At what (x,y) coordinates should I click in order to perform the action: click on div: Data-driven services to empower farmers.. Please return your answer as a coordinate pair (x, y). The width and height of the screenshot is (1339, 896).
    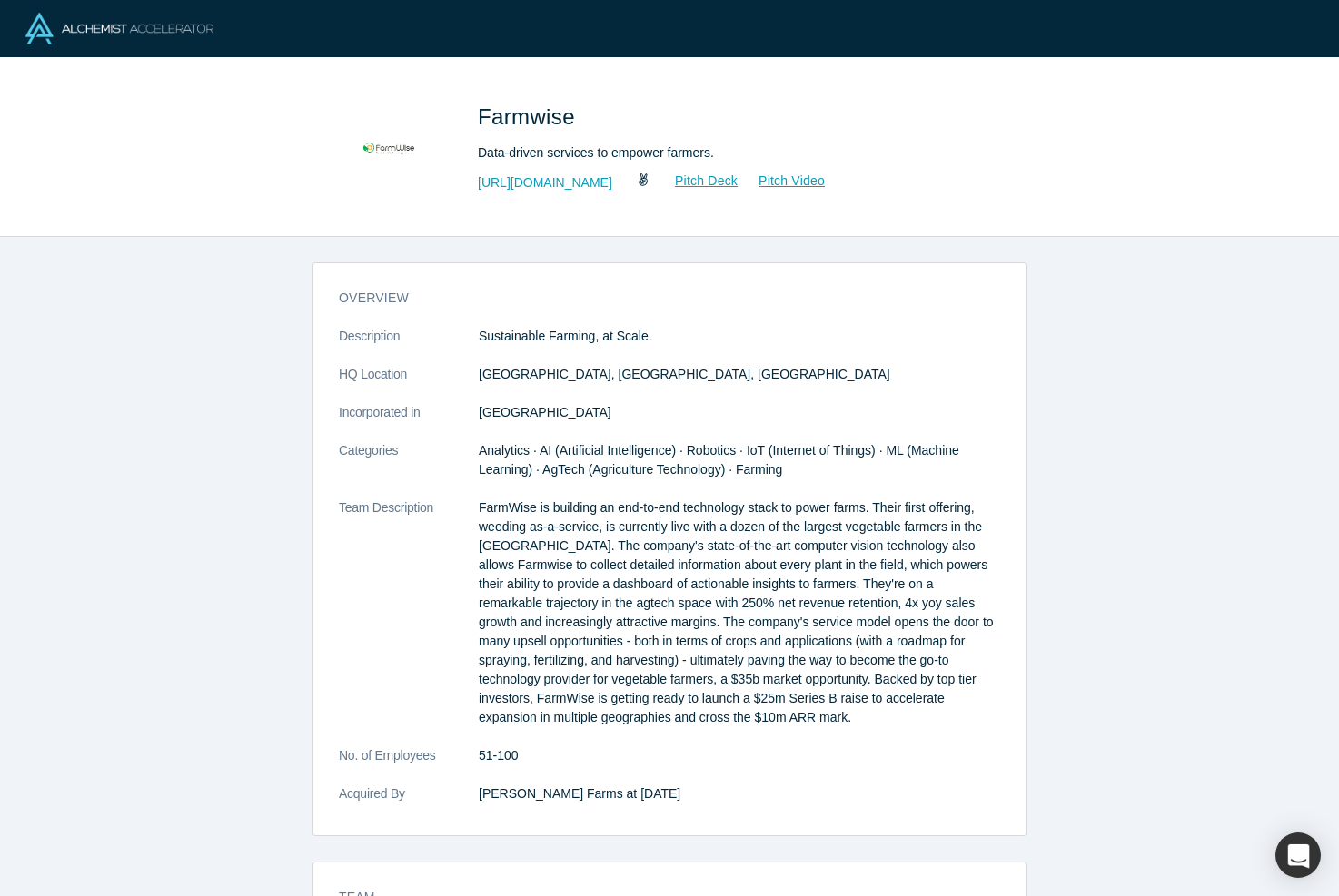
    Looking at the image, I should click on (732, 152).